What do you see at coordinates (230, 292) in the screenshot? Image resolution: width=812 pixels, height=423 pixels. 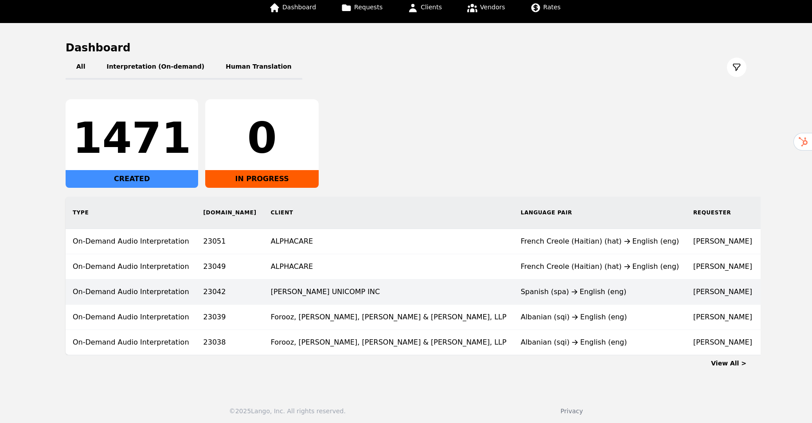 I see `td: 23042` at bounding box center [230, 292].